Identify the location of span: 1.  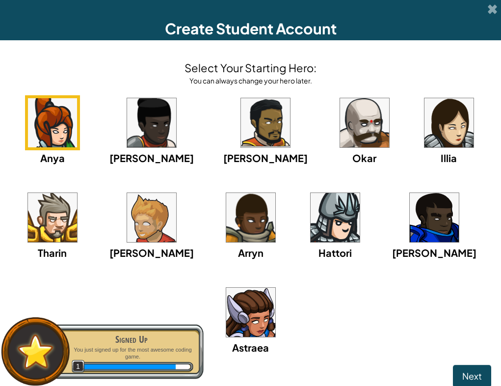
(78, 366).